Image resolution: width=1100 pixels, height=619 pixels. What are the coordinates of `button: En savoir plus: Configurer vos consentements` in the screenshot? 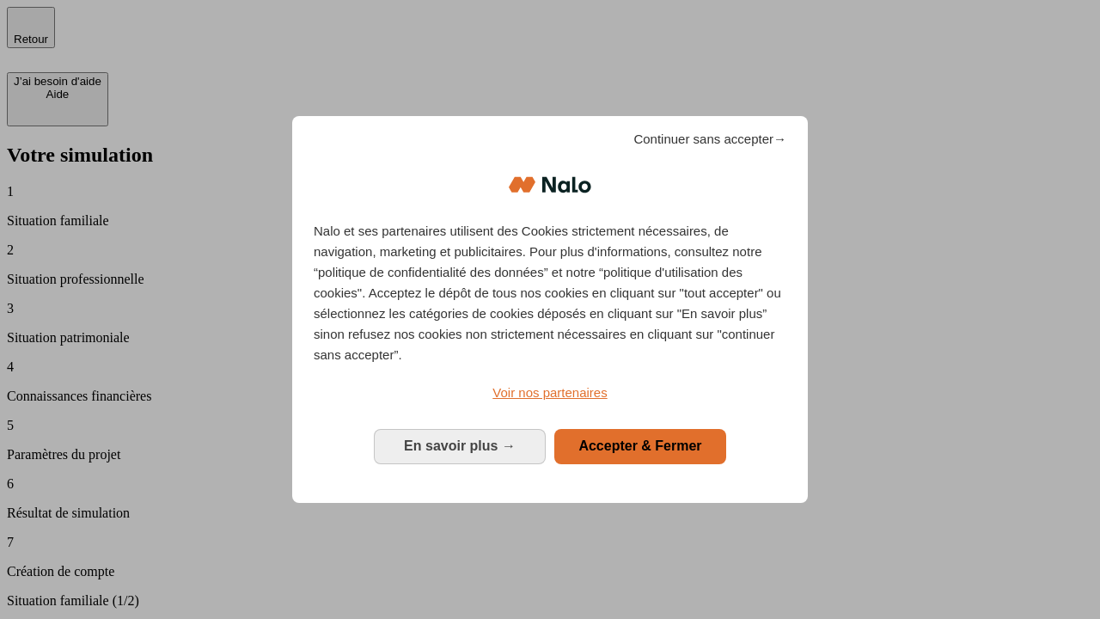 It's located at (460, 446).